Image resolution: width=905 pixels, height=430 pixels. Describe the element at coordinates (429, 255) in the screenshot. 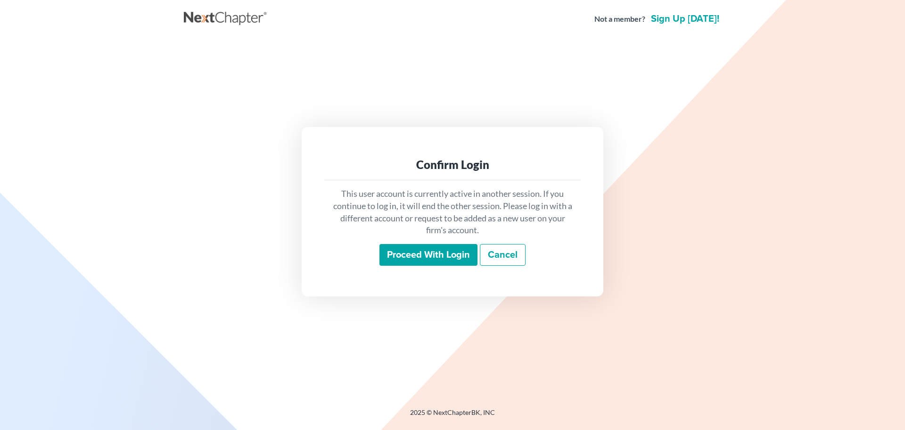

I see `input: Proceed with login` at that location.